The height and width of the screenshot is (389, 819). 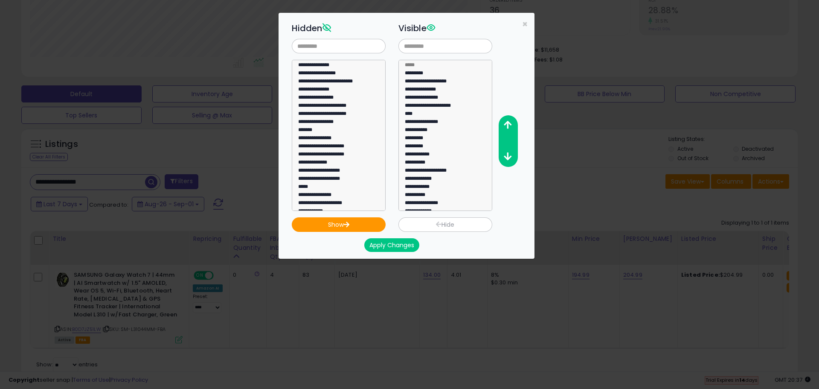 What do you see at coordinates (339, 28) in the screenshot?
I see `h3: Hidden` at bounding box center [339, 28].